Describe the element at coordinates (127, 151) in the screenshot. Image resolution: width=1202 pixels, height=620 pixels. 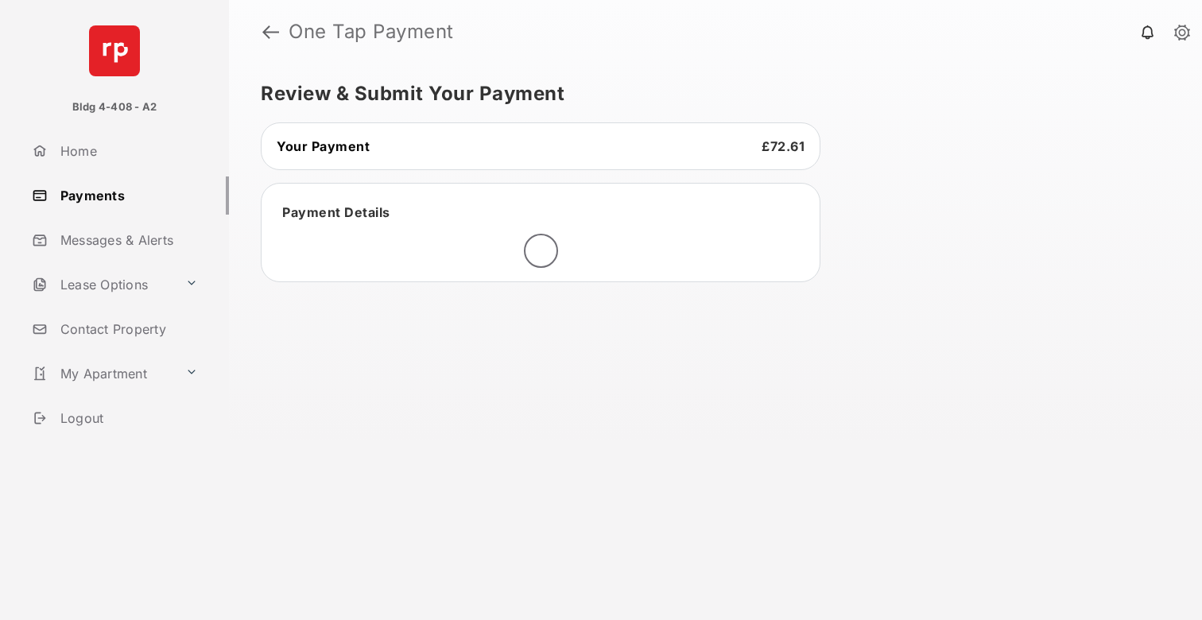
I see `a: Home` at that location.